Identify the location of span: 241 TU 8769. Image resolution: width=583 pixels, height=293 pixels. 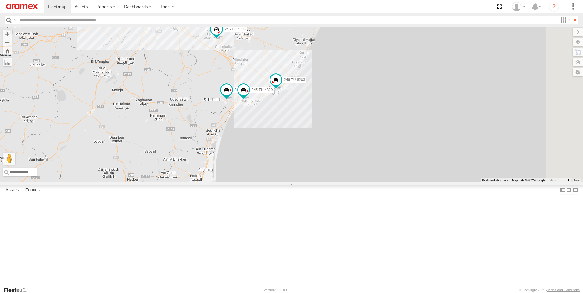
(245, 90).